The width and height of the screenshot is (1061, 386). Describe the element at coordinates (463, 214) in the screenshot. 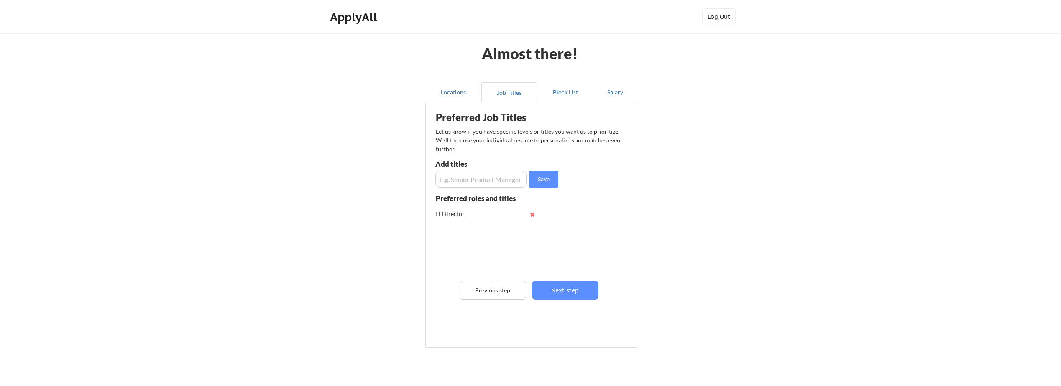

I see `div: IT Director` at that location.